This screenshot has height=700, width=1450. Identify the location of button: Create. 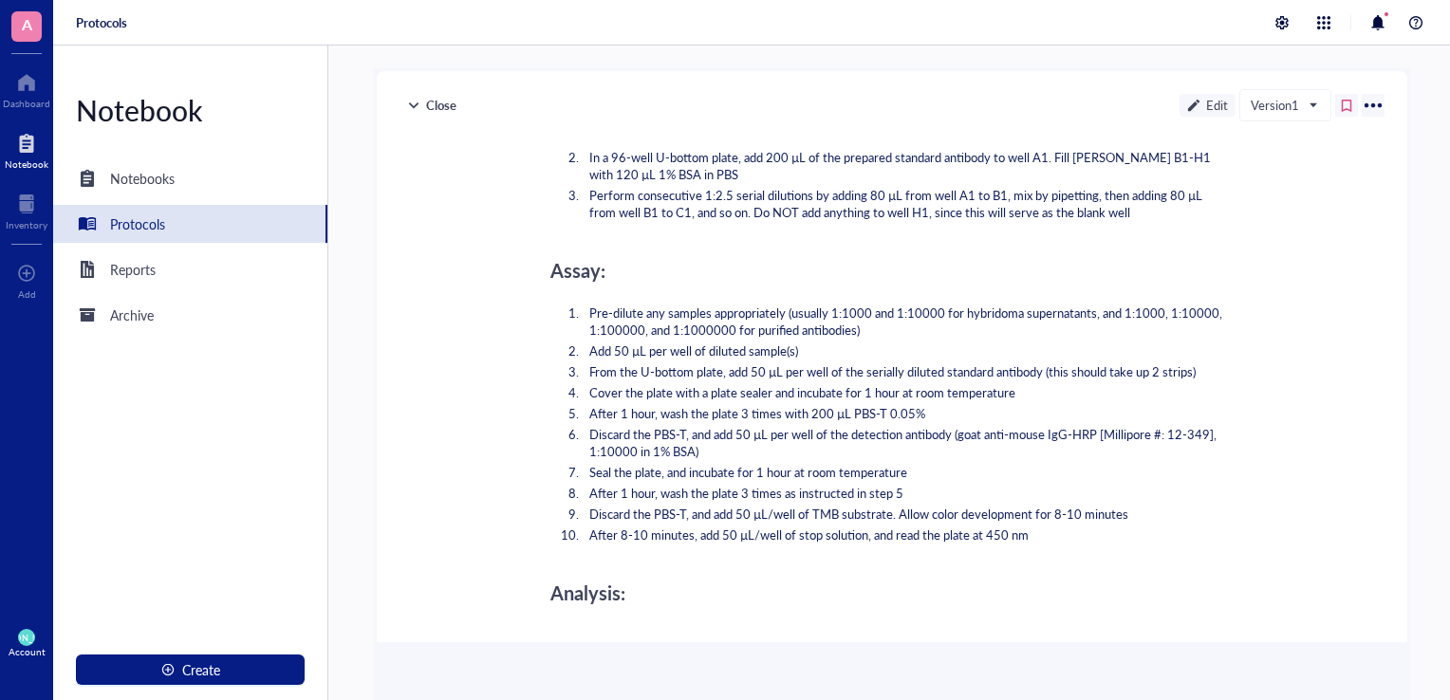
(190, 670).